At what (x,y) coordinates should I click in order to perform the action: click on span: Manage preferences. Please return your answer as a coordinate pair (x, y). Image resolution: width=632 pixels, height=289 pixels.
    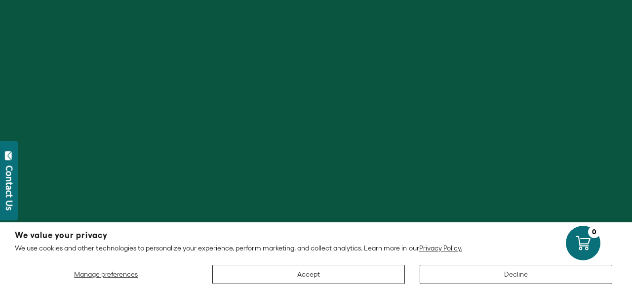
    Looking at the image, I should click on (106, 274).